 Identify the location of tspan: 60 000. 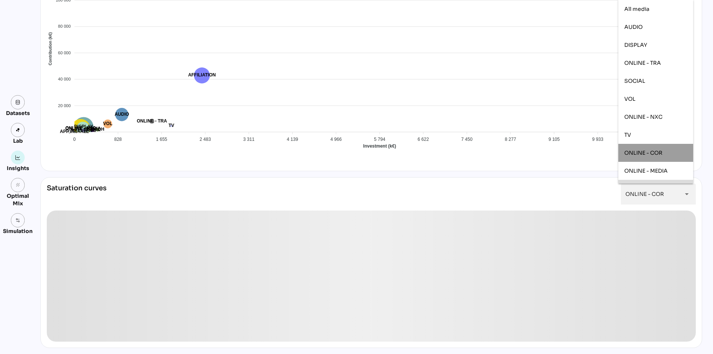
(64, 53).